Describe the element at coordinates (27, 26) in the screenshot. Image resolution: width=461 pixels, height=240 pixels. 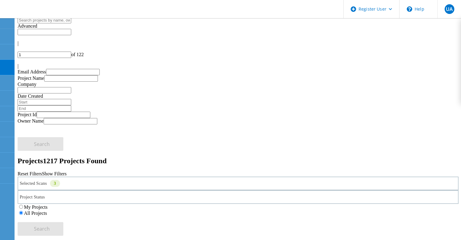
I see `span: Advanced` at that location.